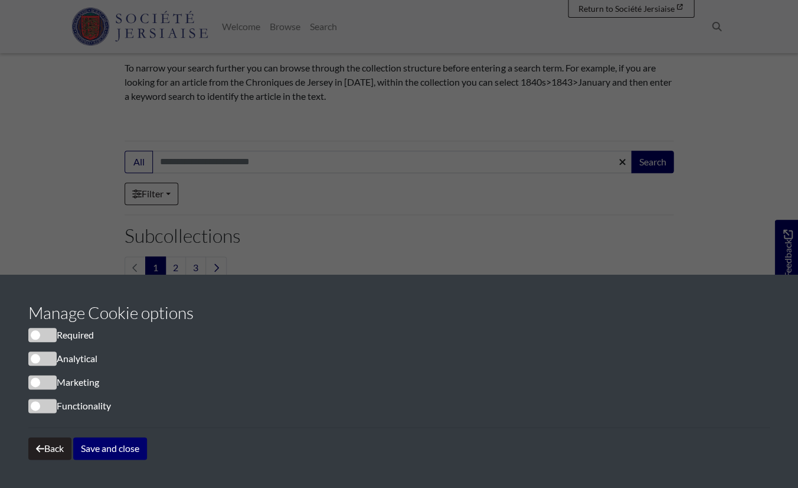  Describe the element at coordinates (110, 448) in the screenshot. I see `button: Save and close` at that location.